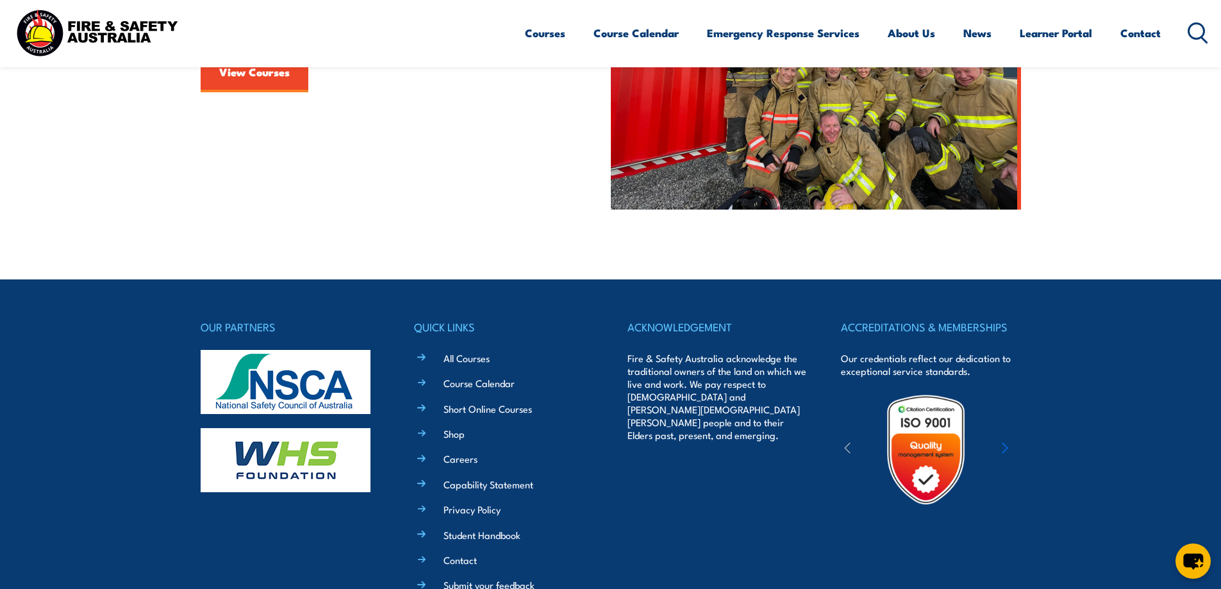  What do you see at coordinates (545, 33) in the screenshot?
I see `a: Courses` at bounding box center [545, 33].